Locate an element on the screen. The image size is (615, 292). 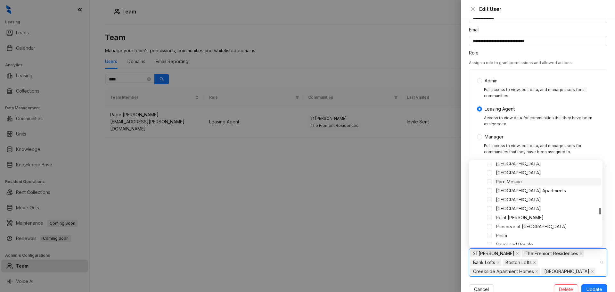
span: Manager is located at coordinates (494, 137).